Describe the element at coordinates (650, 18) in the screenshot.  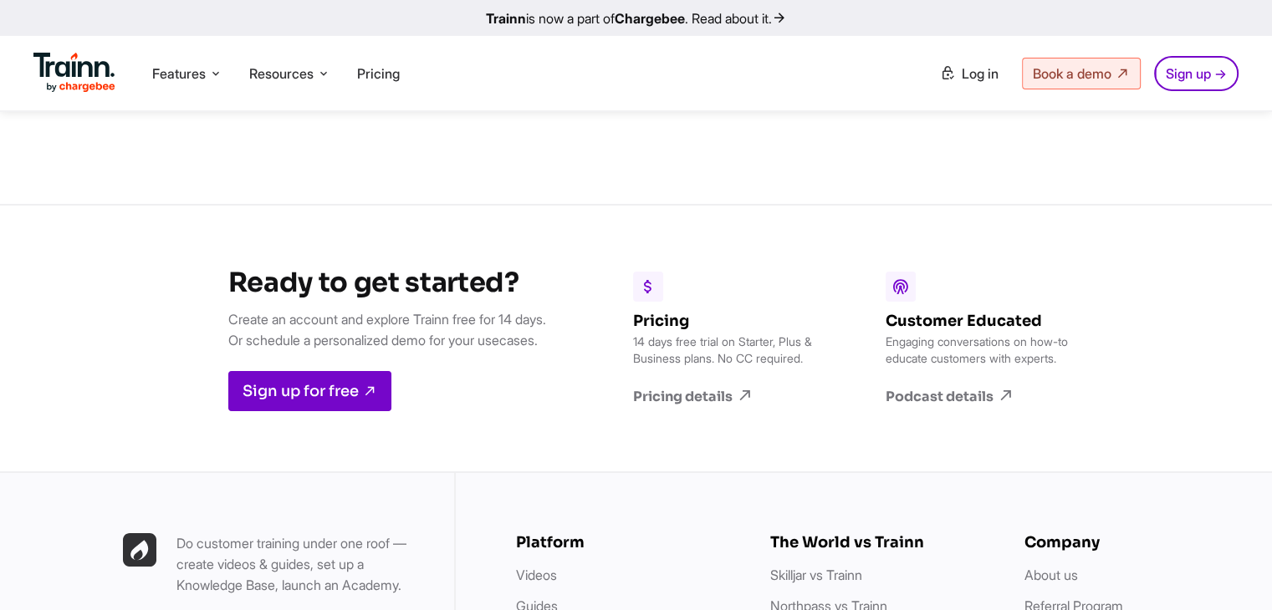
I see `b: Chargebee` at that location.